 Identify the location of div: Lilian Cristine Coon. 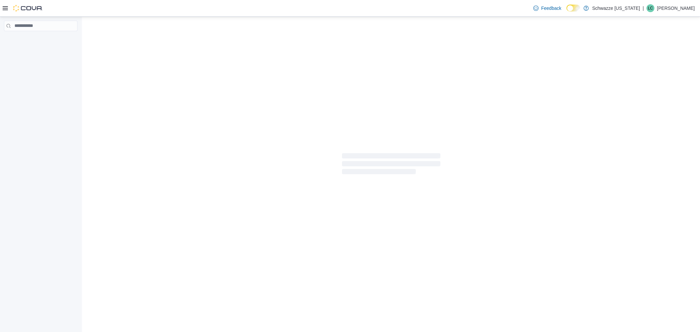
(650, 8).